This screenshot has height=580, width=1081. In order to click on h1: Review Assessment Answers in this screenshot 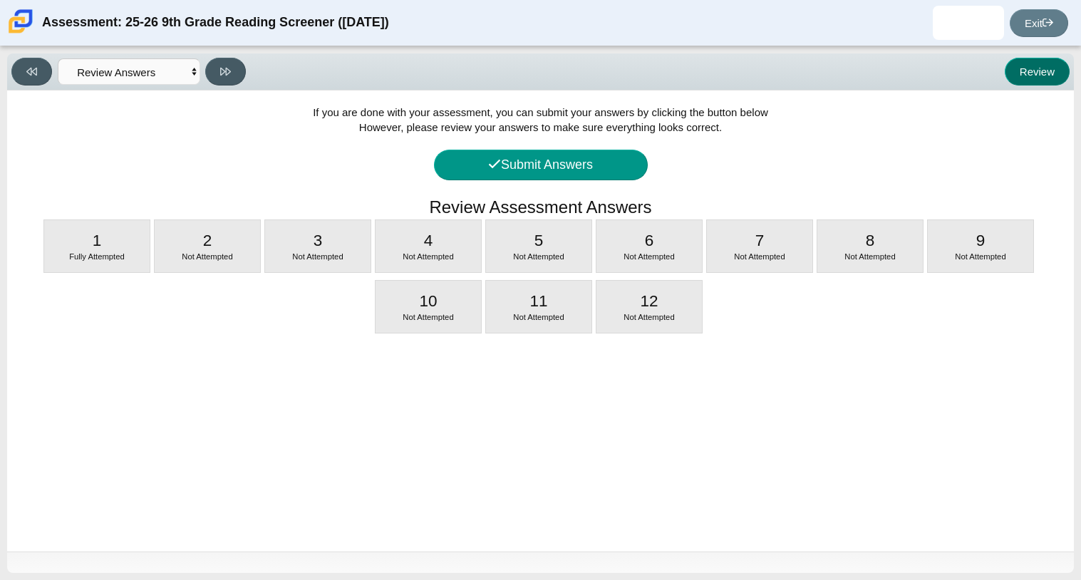, I will do `click(540, 207)`.